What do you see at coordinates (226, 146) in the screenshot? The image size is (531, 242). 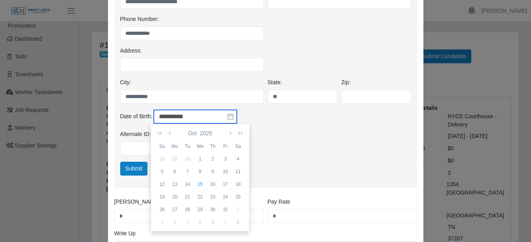 I see `th: Fr` at bounding box center [226, 146].